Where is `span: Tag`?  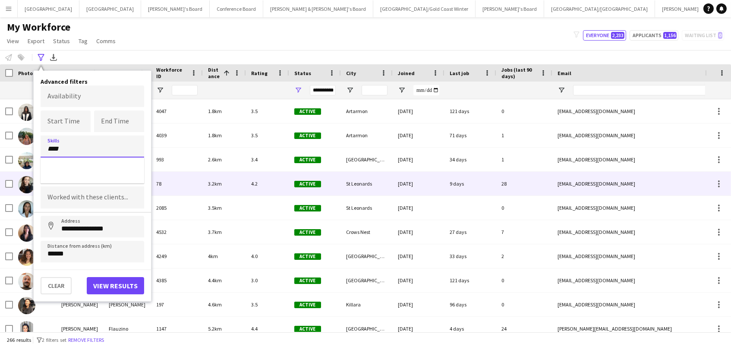 span: Tag is located at coordinates (83, 41).